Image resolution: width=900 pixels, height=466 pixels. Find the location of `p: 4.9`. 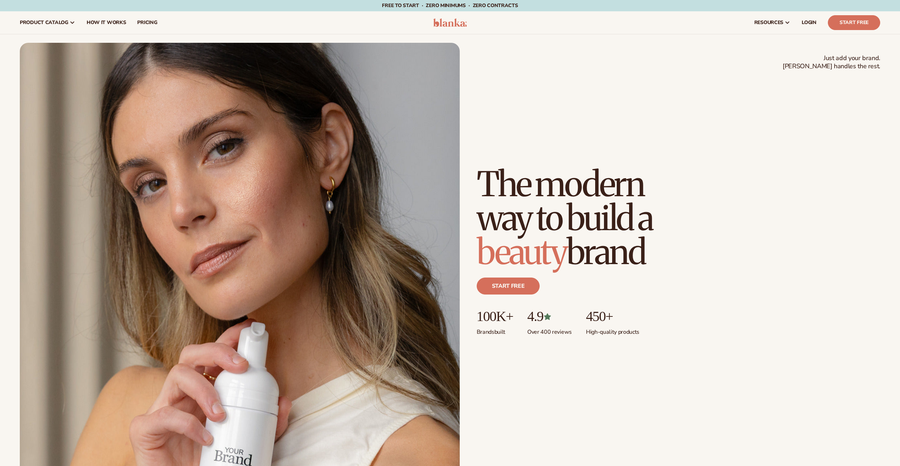

p: 4.9 is located at coordinates (550, 317).